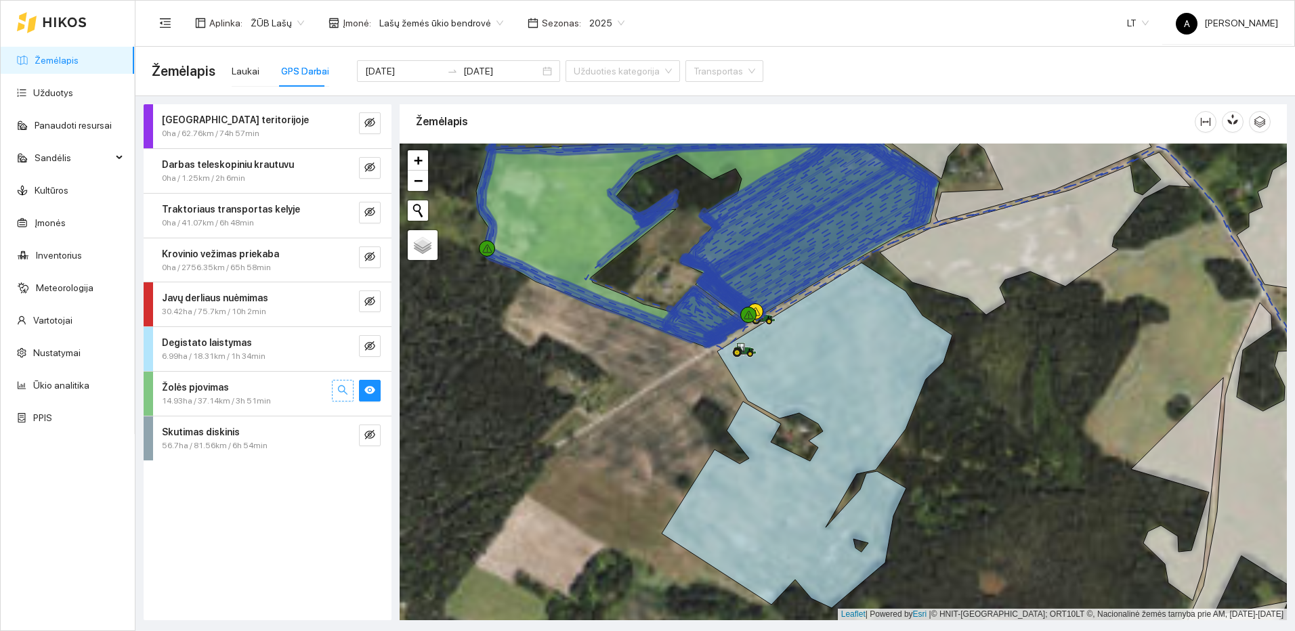 The image size is (1295, 631). What do you see at coordinates (452, 71) in the screenshot?
I see `span: to` at bounding box center [452, 71].